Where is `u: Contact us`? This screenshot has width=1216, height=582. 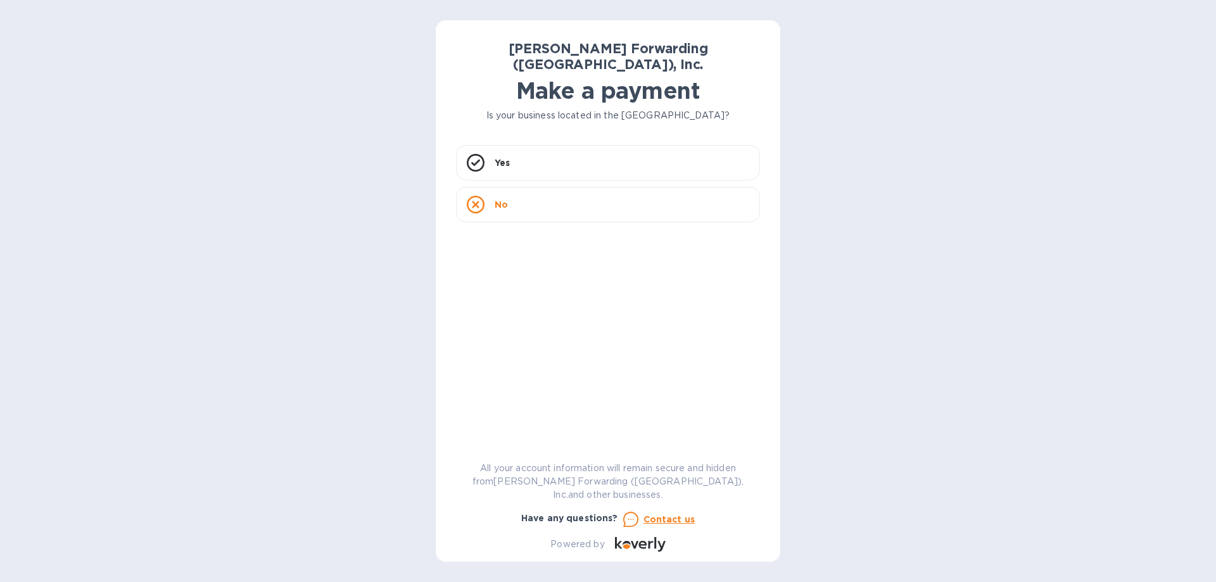 u: Contact us is located at coordinates (669, 519).